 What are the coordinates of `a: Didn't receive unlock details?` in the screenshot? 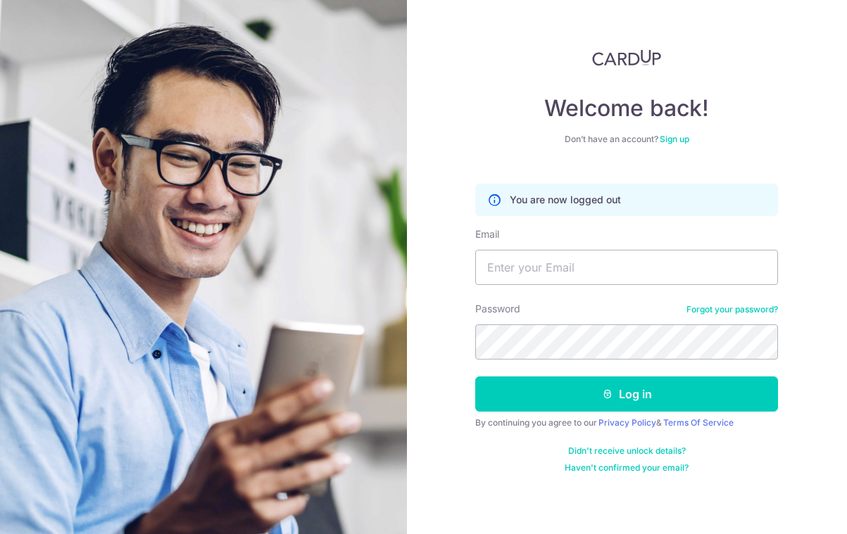 It's located at (627, 451).